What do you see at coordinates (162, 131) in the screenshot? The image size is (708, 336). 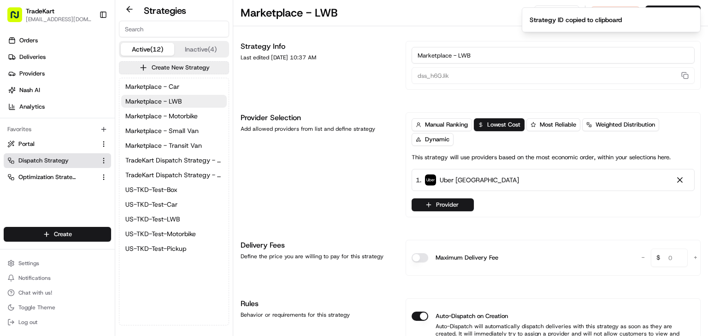 I see `span: Marketplace - Small Van` at bounding box center [162, 131].